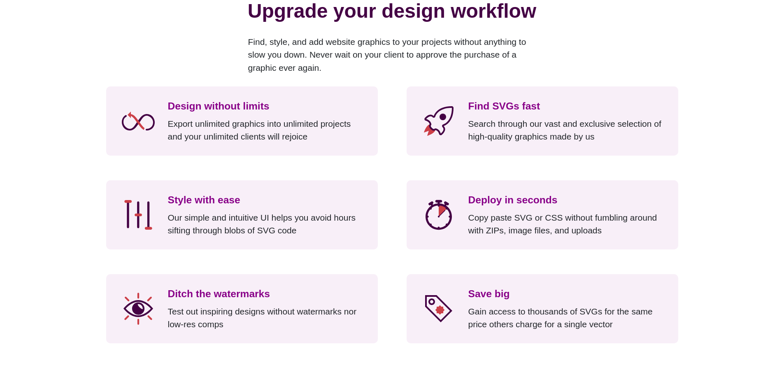 The image size is (784, 375). Describe the element at coordinates (267, 130) in the screenshot. I see `p: Export unlimited graphics into unlimited projects and your unlimited clients will rejoice` at that location.